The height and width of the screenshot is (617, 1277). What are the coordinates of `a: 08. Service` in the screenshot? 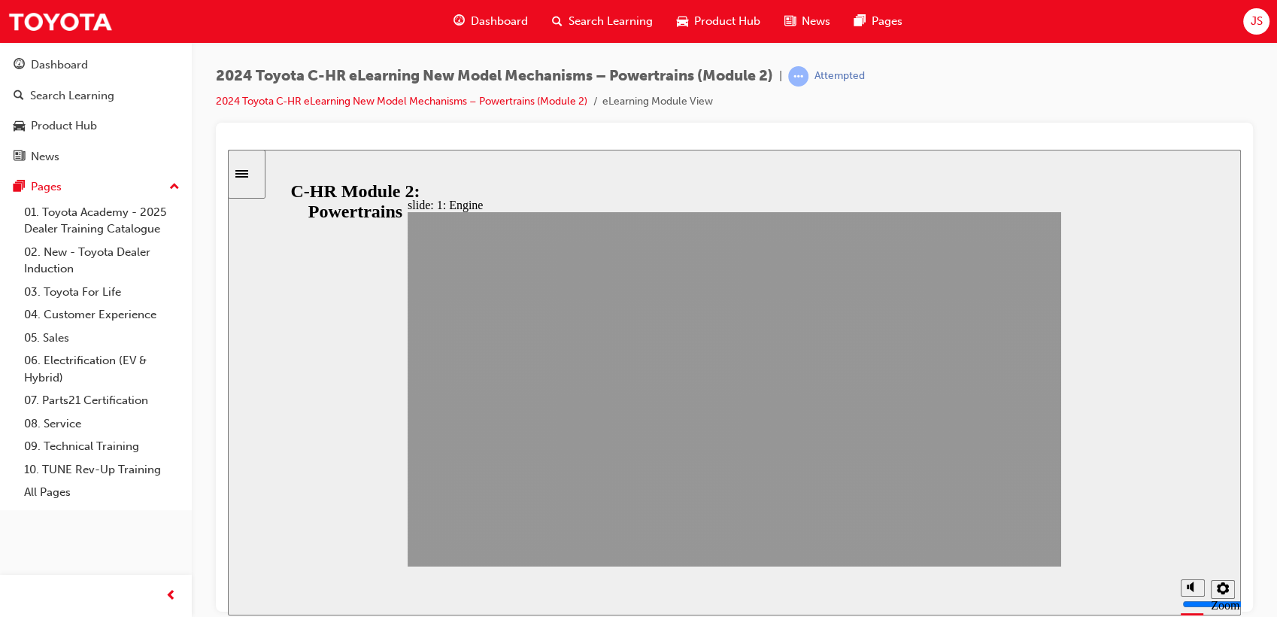 It's located at (102, 424).